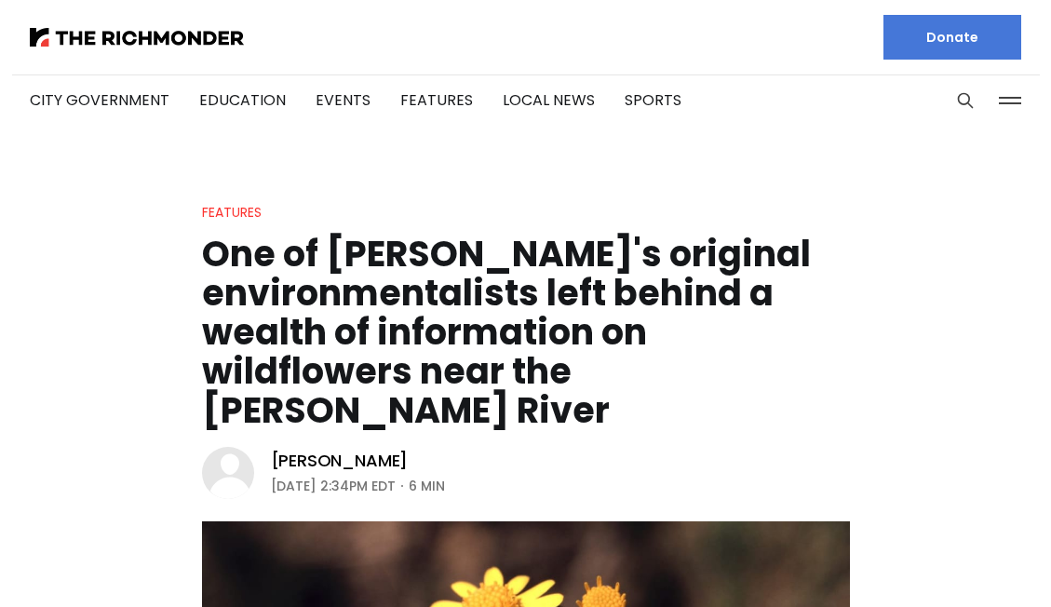 This screenshot has width=1051, height=607. I want to click on img: The Richmonder, so click(137, 37).